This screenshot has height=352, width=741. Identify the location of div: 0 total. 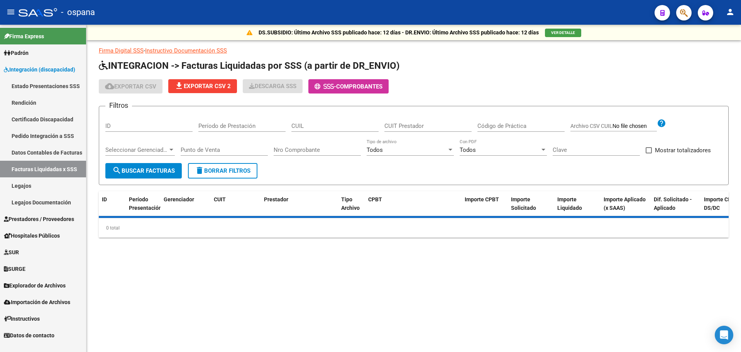
(414, 228).